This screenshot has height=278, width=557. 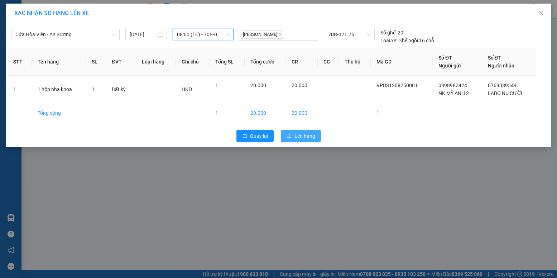 I want to click on input: 12/08/2025, so click(x=143, y=34).